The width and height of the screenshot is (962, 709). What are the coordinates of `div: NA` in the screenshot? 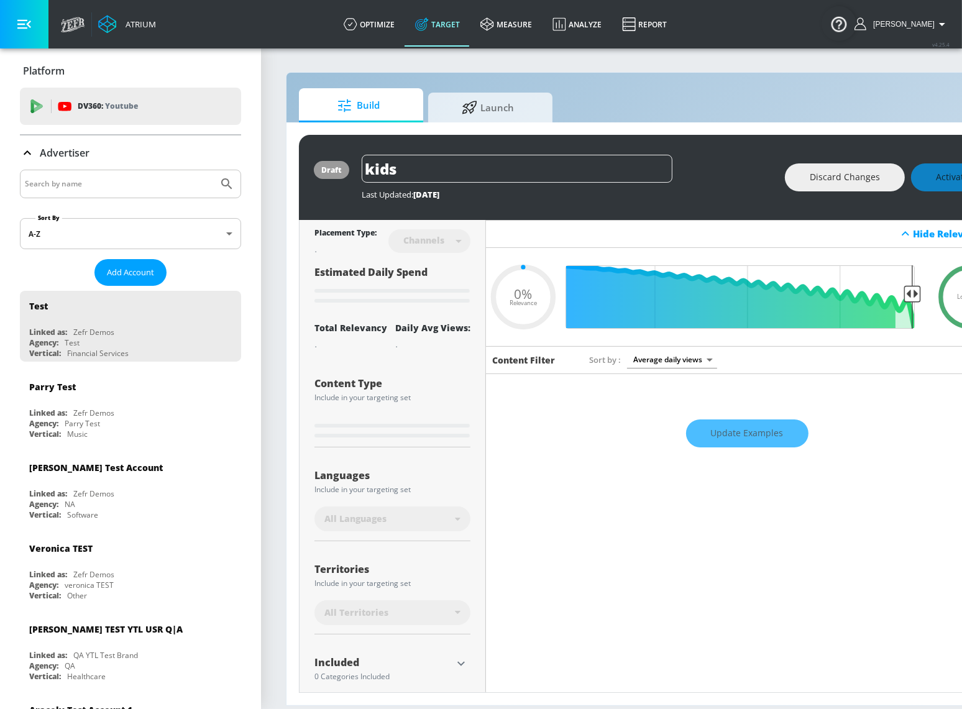 It's located at (70, 504).